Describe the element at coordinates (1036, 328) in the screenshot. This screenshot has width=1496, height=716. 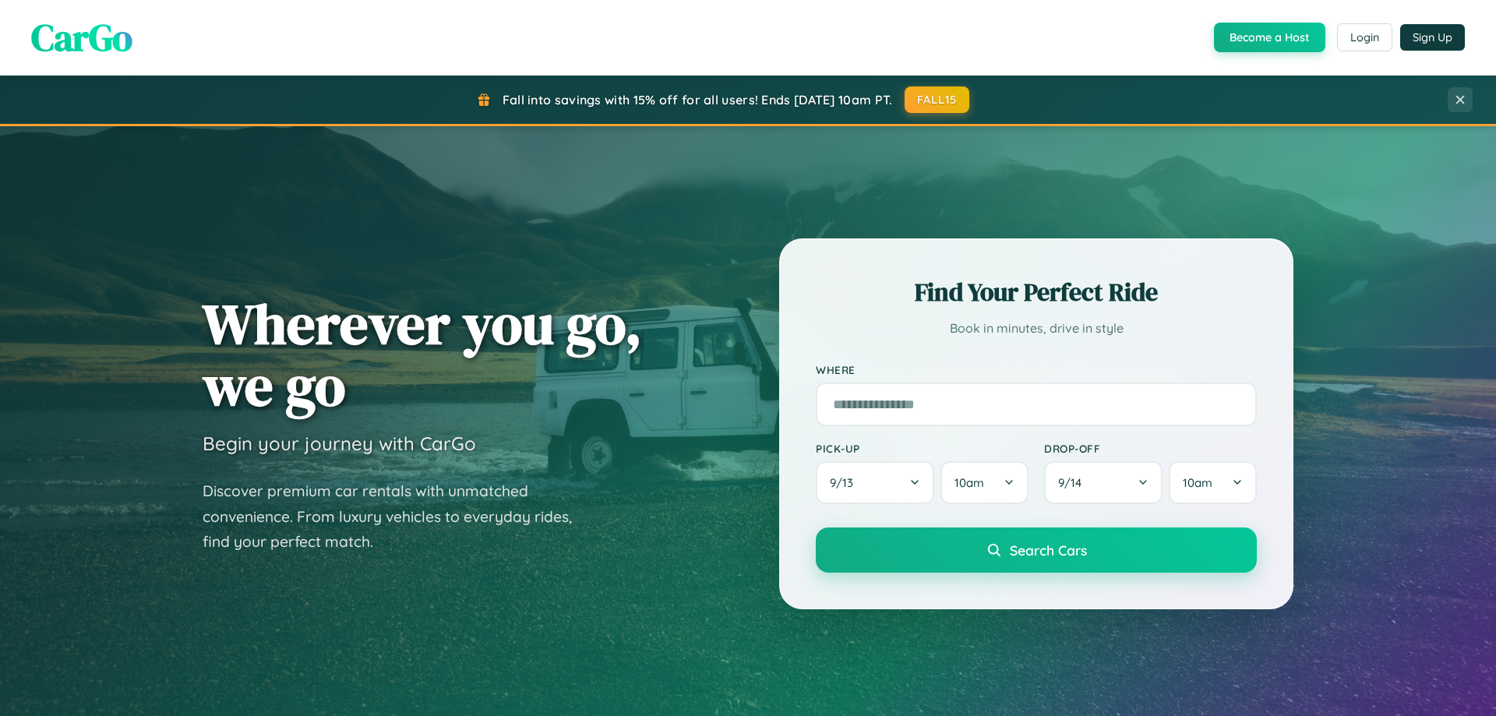
I see `p: Book in minutes, drive in style` at that location.